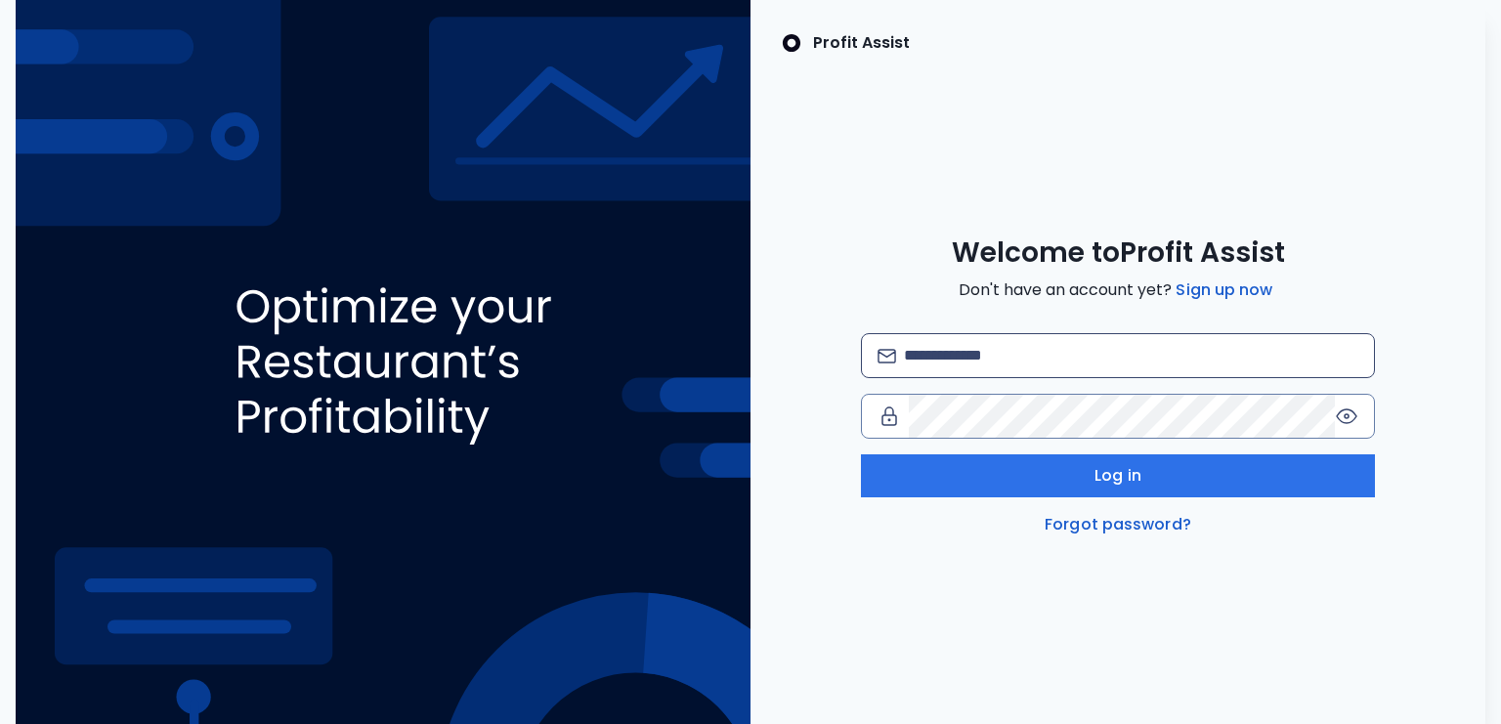 The image size is (1501, 724). Describe the element at coordinates (886, 356) in the screenshot. I see `img: email` at that location.